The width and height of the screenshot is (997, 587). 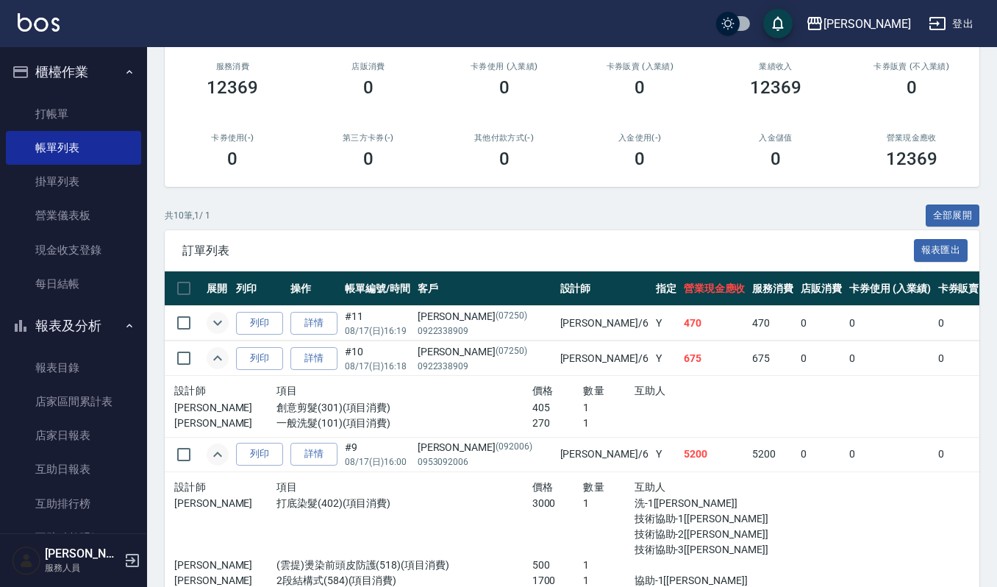 What do you see at coordinates (74, 435) in the screenshot?
I see `a: 店家日報表` at bounding box center [74, 435].